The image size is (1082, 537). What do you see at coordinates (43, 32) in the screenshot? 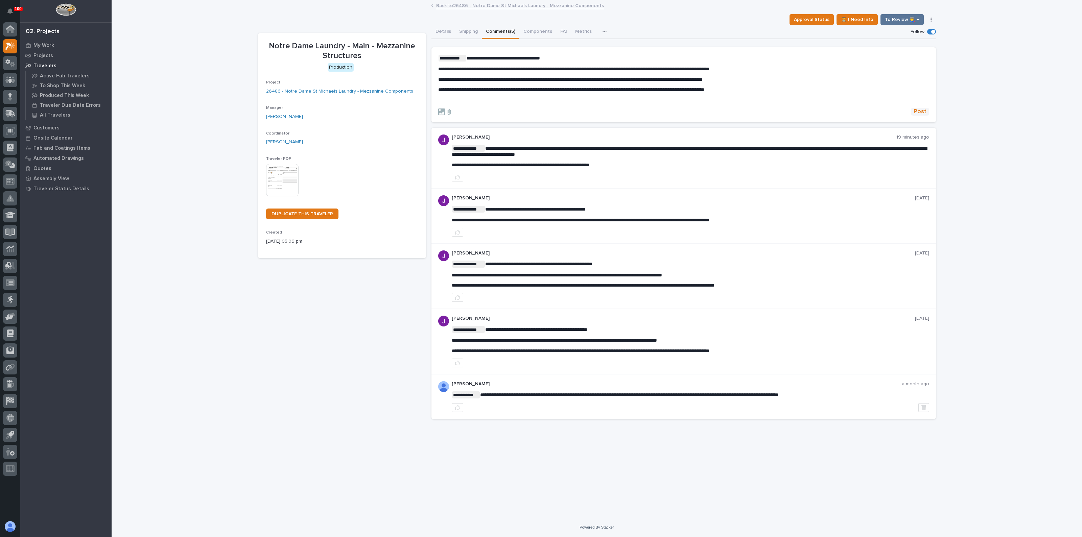
I see `div: 02. Projects` at bounding box center [43, 32].